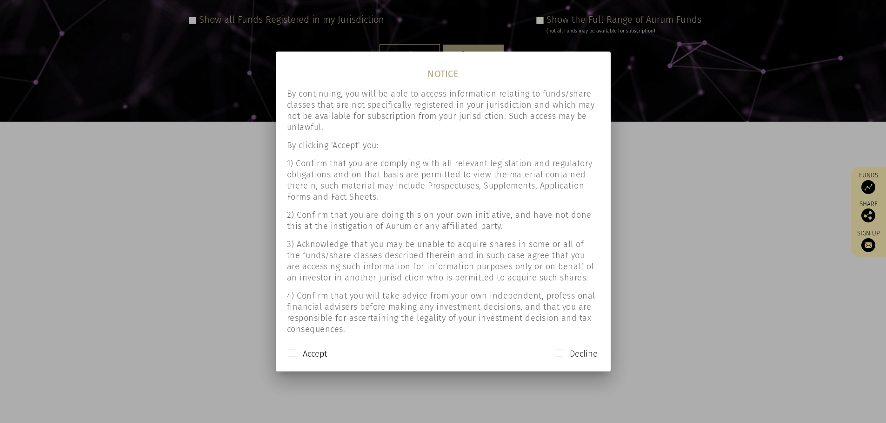 The width and height of the screenshot is (886, 423). What do you see at coordinates (443, 111) in the screenshot?
I see `p: By continuing, you will be able to access information relating to funds/share classes that are no...` at bounding box center [443, 111].